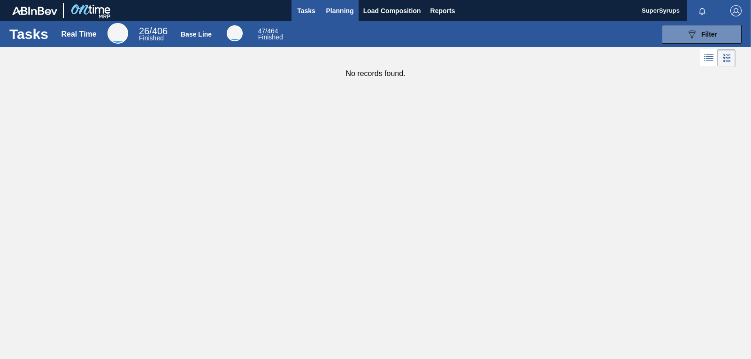 This screenshot has height=359, width=751. Describe the element at coordinates (727, 58) in the screenshot. I see `div: Card Vision` at that location.